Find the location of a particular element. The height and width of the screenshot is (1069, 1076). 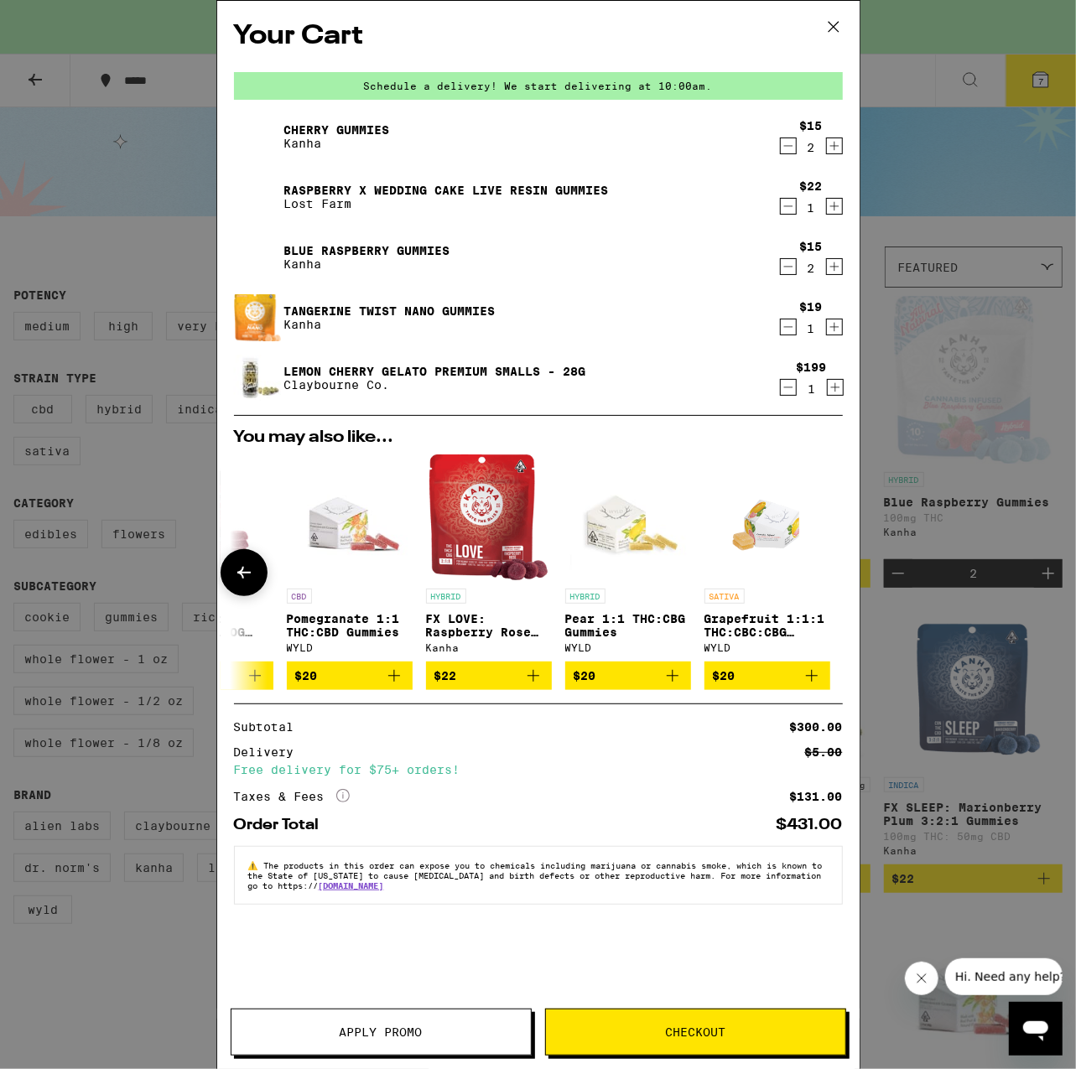

a: Open page for Pear 1:1 THC:CBG Gummies from WYLD is located at coordinates (628, 558).